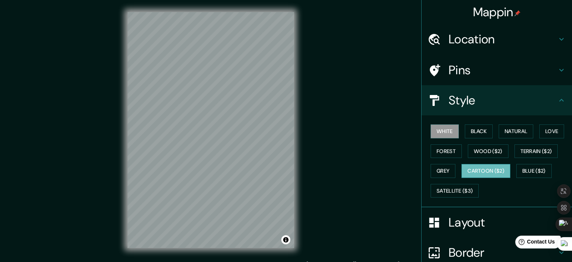  I want to click on canvas: Map, so click(211, 130).